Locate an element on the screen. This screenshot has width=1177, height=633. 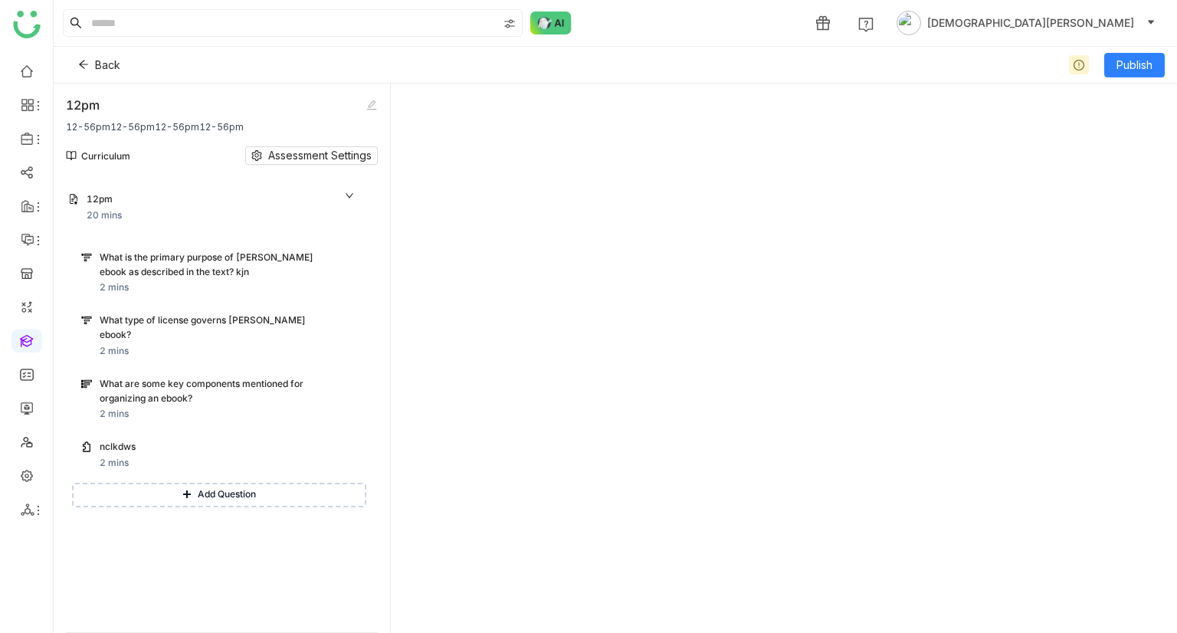
img: logo is located at coordinates (27, 25).